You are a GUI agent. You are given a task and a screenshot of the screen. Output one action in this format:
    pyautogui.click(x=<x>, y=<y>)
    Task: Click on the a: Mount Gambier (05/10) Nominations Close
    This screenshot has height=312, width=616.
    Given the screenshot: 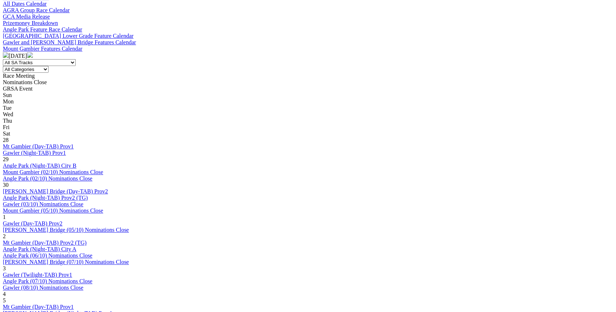 What is the action you would take?
    pyautogui.click(x=53, y=211)
    